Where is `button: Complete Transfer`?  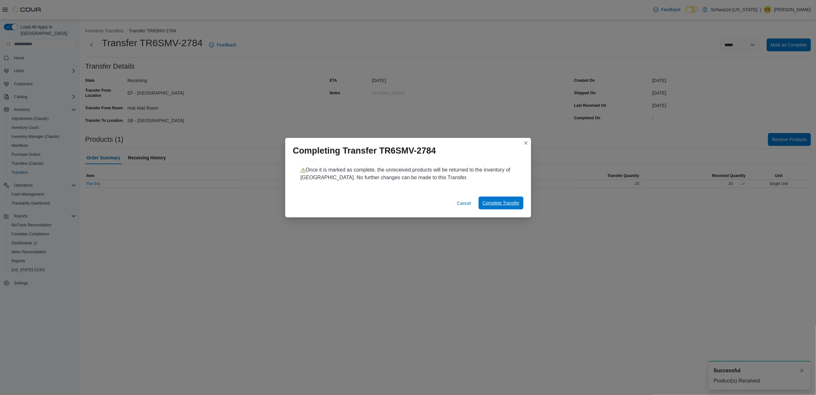 button: Complete Transfer is located at coordinates (501, 203).